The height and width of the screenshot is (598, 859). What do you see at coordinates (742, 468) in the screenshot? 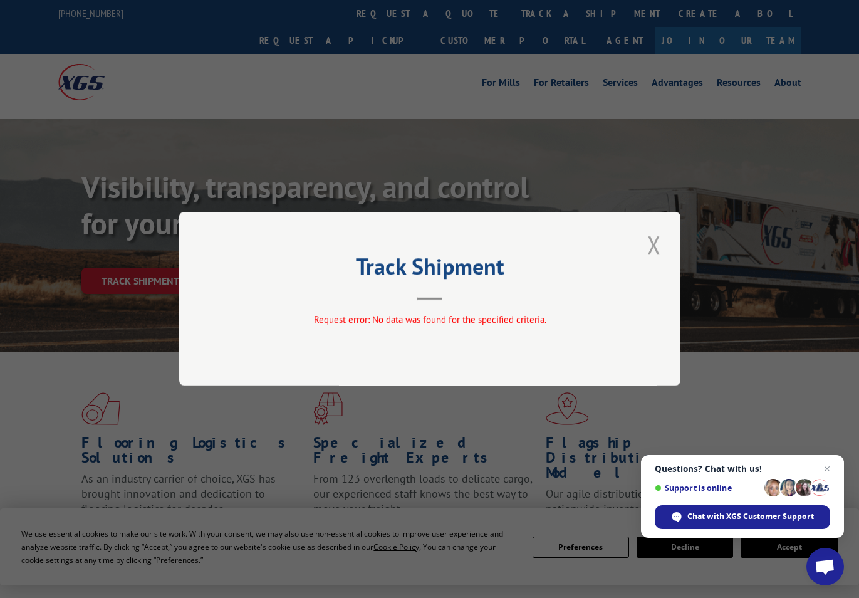
I see `span: Questions? Chat with us!` at bounding box center [742, 468].